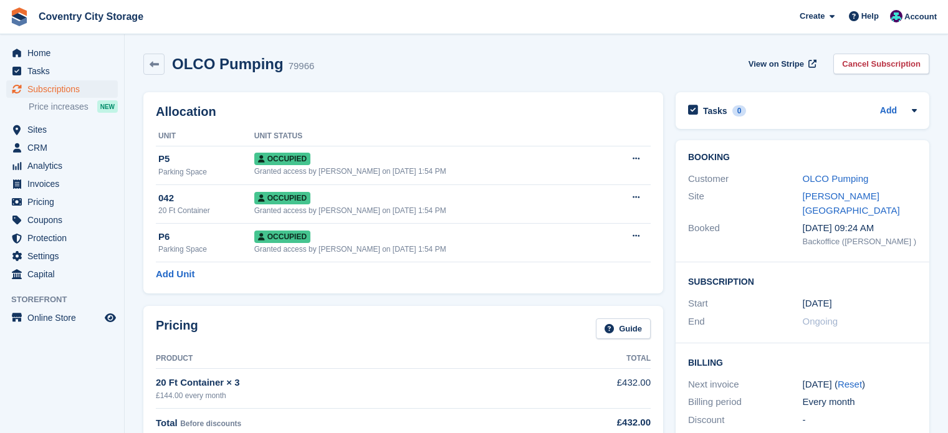  I want to click on h2: Tasks, so click(715, 111).